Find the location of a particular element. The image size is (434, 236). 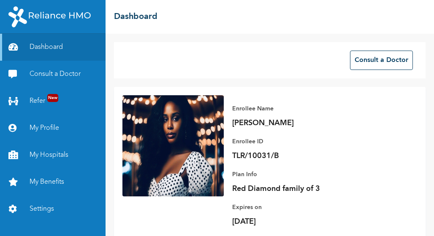

img: RelianceHMO's Logo is located at coordinates (49, 17).